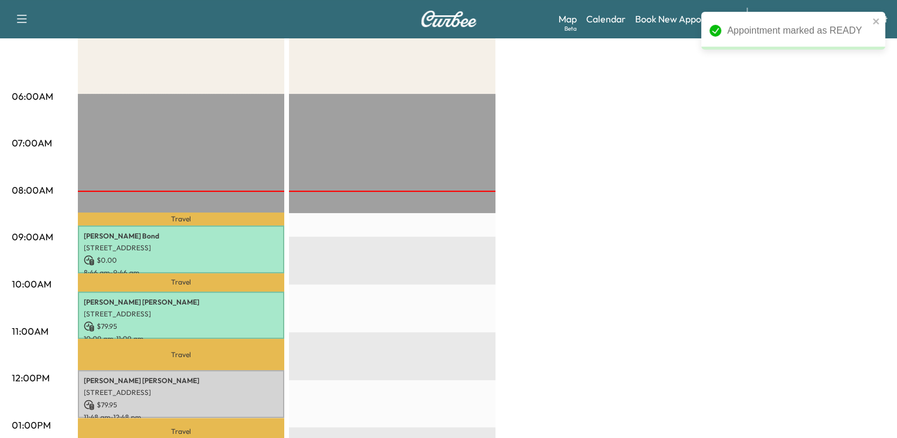  Describe the element at coordinates (181, 260) in the screenshot. I see `p: $ 0.00` at that location.